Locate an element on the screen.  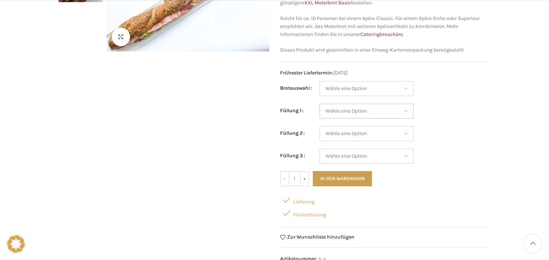
span: Zur Wunschliste hinzufügen is located at coordinates (321, 237).